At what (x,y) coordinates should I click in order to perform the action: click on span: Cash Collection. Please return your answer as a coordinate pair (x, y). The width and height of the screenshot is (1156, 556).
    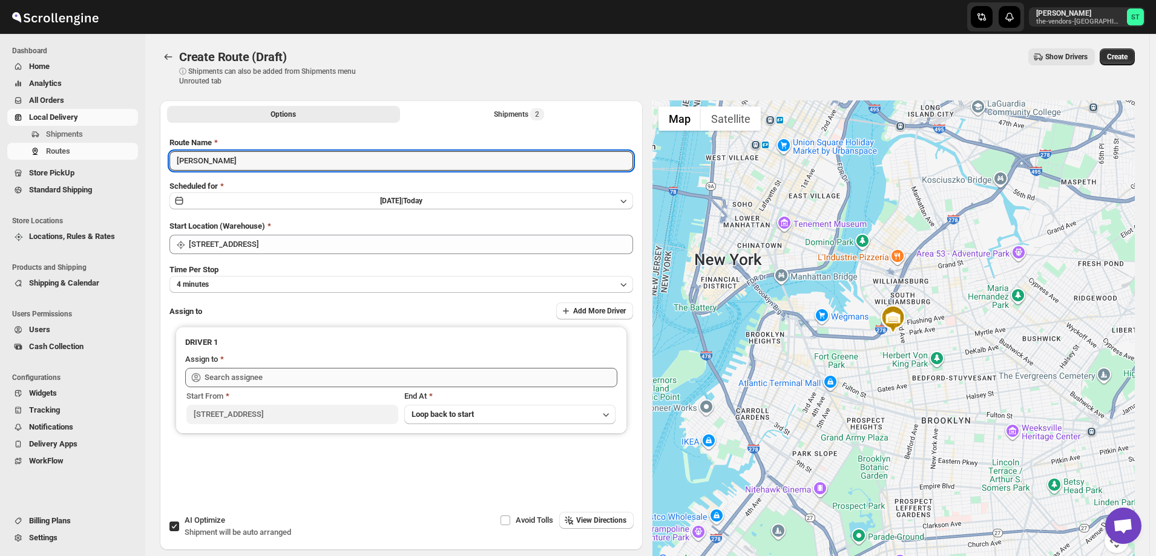
    Looking at the image, I should click on (56, 346).